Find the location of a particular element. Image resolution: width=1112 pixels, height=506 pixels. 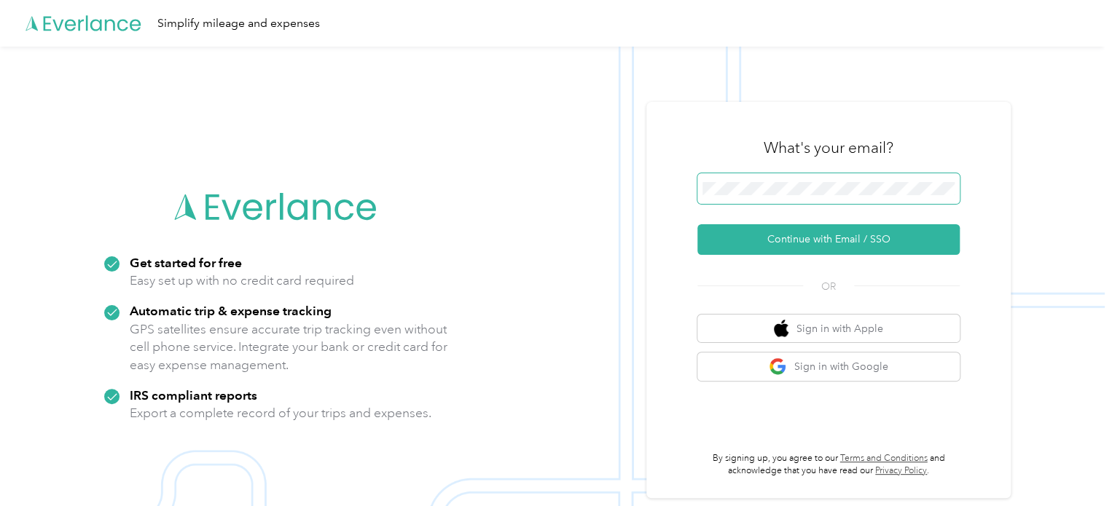

button: Continue with Email / SSO is located at coordinates (828, 240).